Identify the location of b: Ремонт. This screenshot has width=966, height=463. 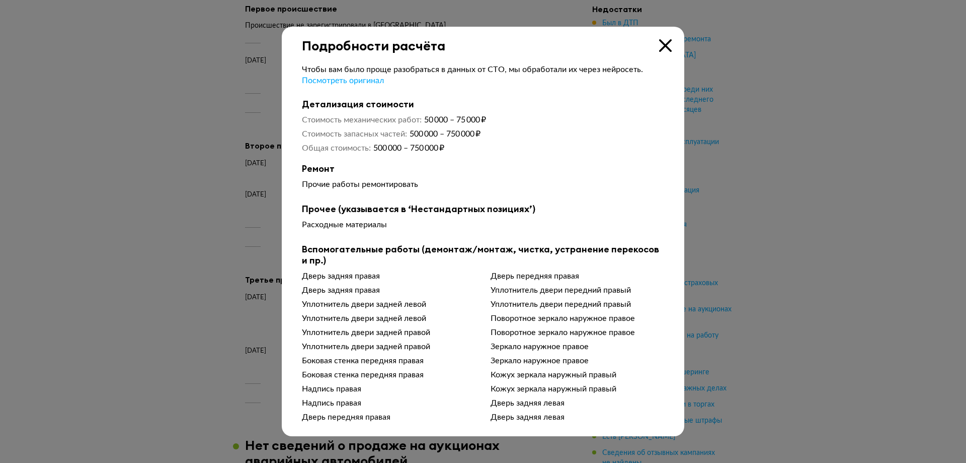
(483, 169).